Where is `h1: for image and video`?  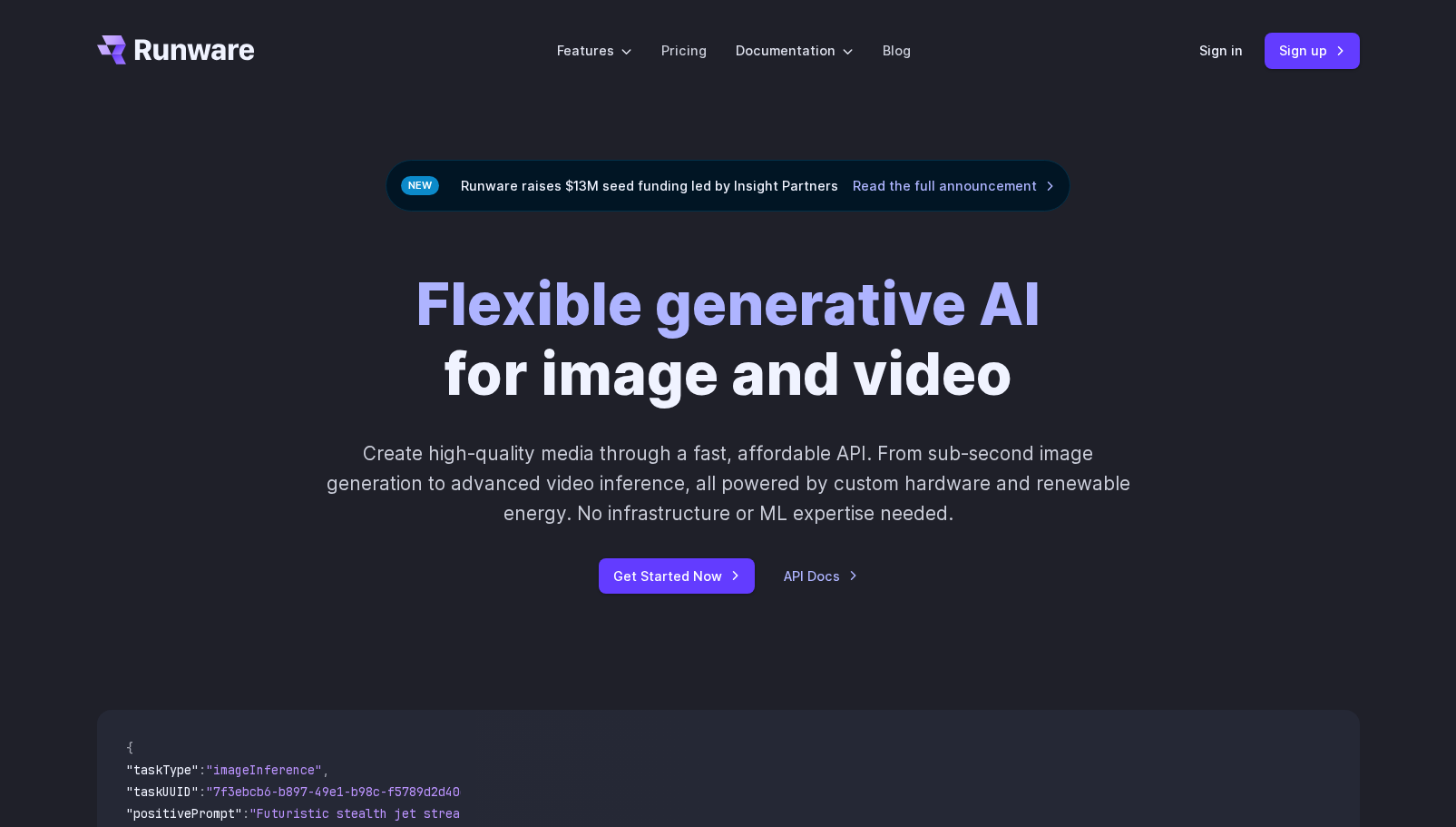
h1: for image and video is located at coordinates (728, 339).